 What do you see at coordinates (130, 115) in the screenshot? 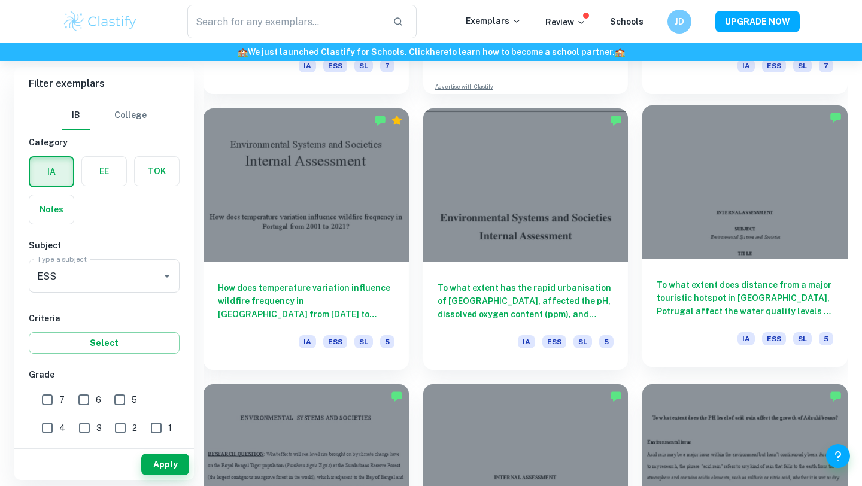
I see `button: College` at bounding box center [130, 115].